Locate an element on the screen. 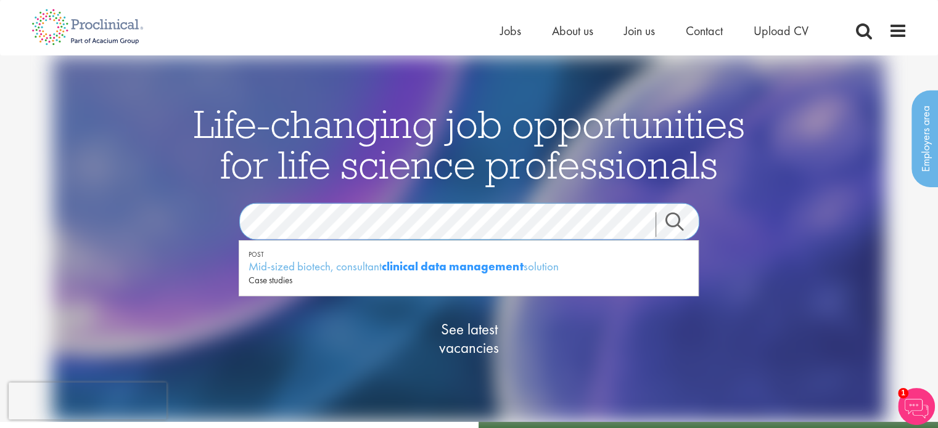 This screenshot has width=938, height=428. img: Chatbot is located at coordinates (916, 407).